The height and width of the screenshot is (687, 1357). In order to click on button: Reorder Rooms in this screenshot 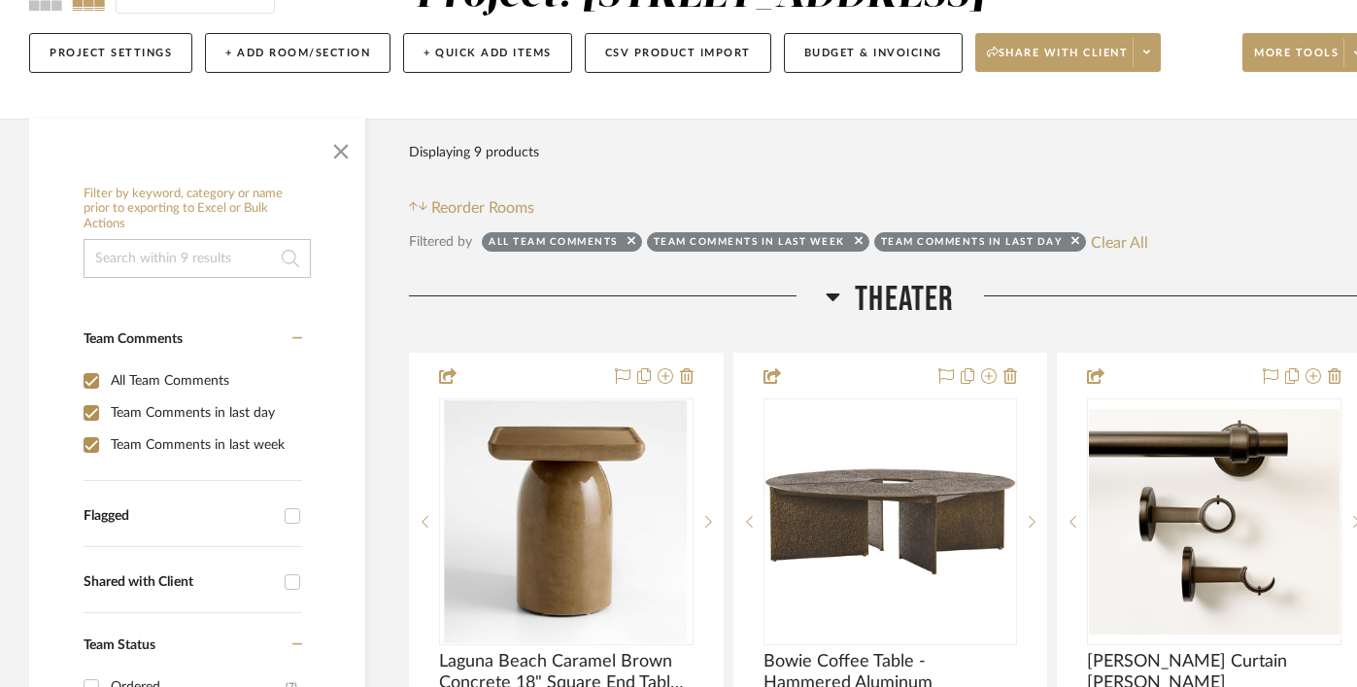, I will do `click(471, 208)`.